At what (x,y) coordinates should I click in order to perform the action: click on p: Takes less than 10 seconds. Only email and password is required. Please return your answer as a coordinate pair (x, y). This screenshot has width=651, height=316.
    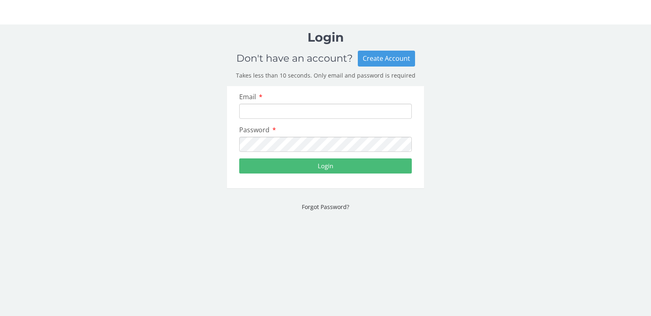
    Looking at the image, I should click on (325, 76).